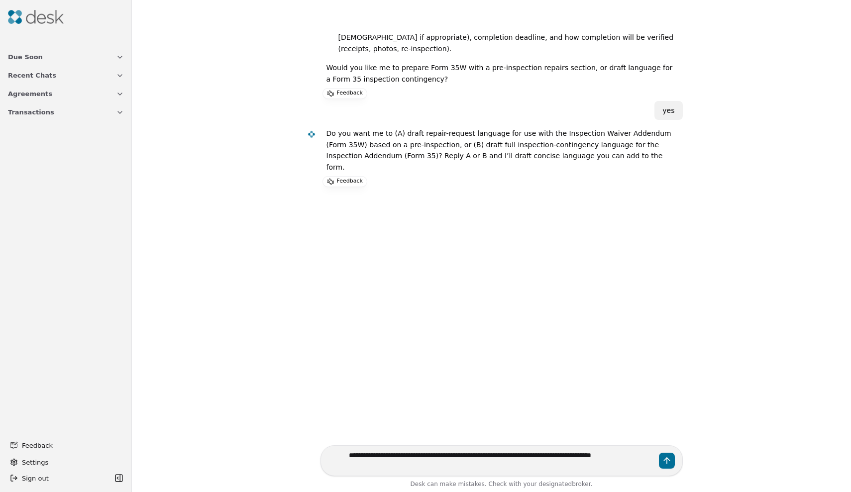 The height and width of the screenshot is (492, 851). I want to click on span: Transactions, so click(31, 112).